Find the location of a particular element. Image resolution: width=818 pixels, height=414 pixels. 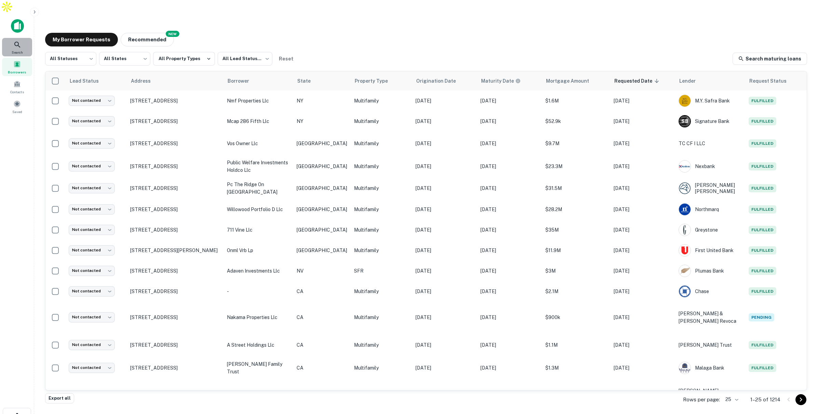

p: $1.1M is located at coordinates (576, 345).